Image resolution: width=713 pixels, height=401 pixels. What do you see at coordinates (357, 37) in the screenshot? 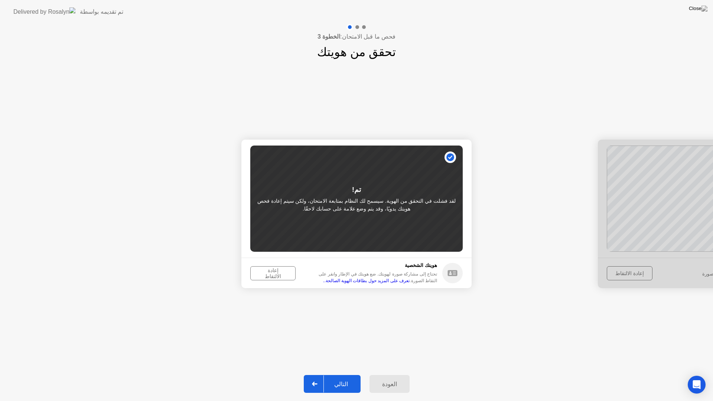
I see `h4: فحص ما قبل الامتحان:` at bounding box center [357, 37].